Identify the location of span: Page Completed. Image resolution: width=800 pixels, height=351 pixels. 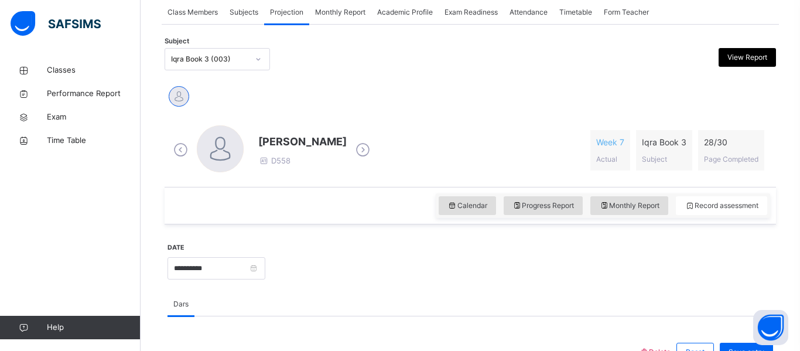
(731, 159).